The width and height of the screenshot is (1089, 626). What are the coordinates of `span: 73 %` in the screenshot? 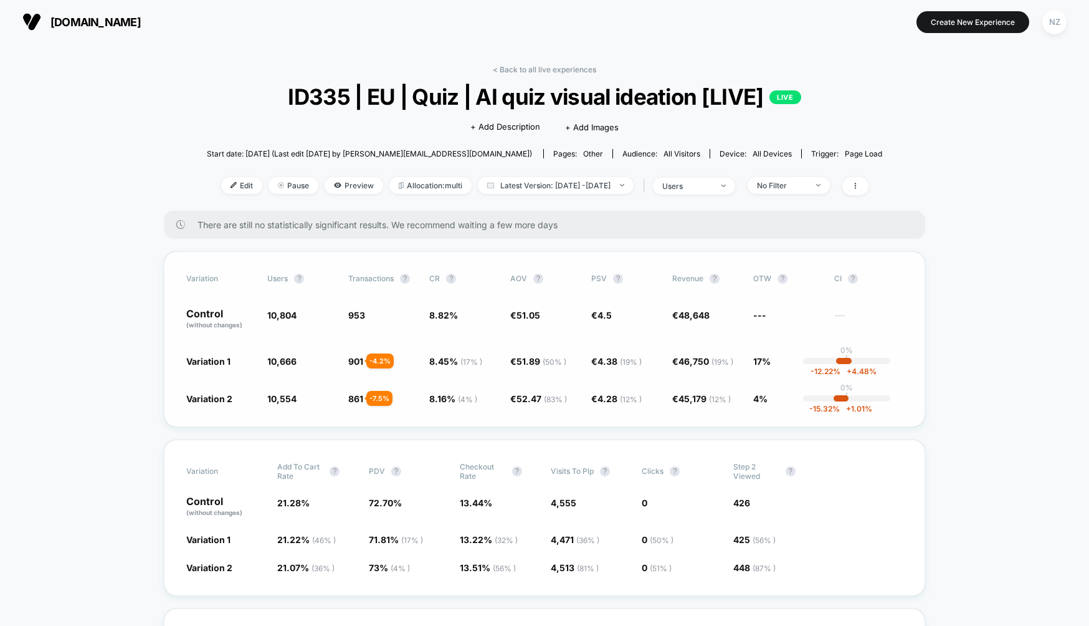 It's located at (390, 567).